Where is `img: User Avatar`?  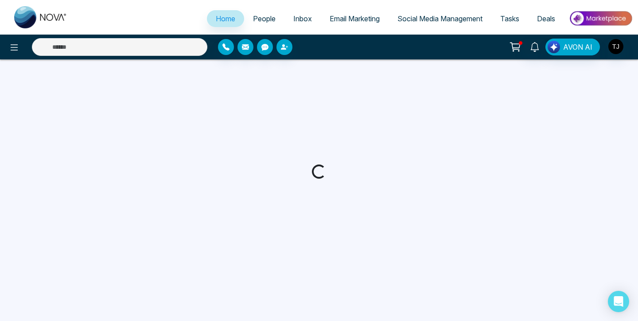 img: User Avatar is located at coordinates (616, 46).